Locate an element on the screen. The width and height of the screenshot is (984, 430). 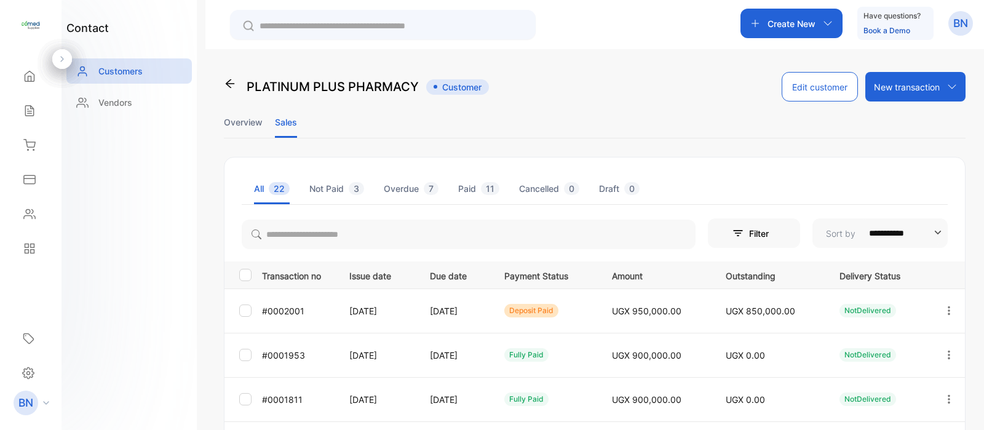
a: Customers is located at coordinates (129, 71).